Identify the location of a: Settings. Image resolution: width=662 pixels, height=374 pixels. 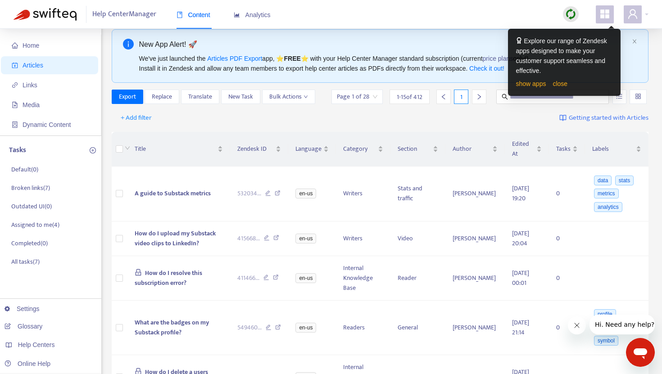
(22, 309).